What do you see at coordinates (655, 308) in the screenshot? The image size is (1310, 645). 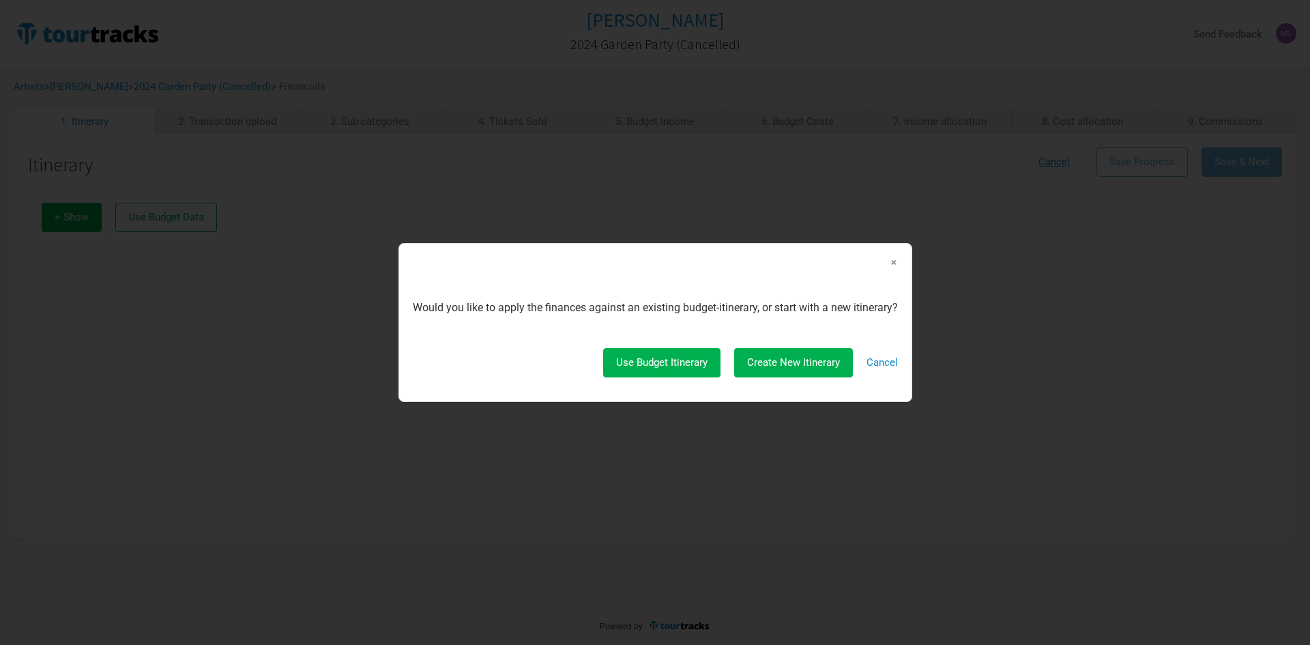 I see `p: Would you like to apply the finances against an existing budget-itinerary, or start with a new it...` at bounding box center [655, 308].